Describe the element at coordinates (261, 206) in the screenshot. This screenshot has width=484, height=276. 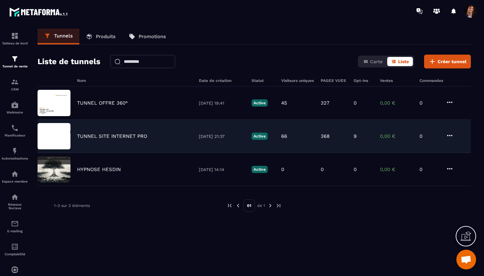
I see `p: de 1` at that location.